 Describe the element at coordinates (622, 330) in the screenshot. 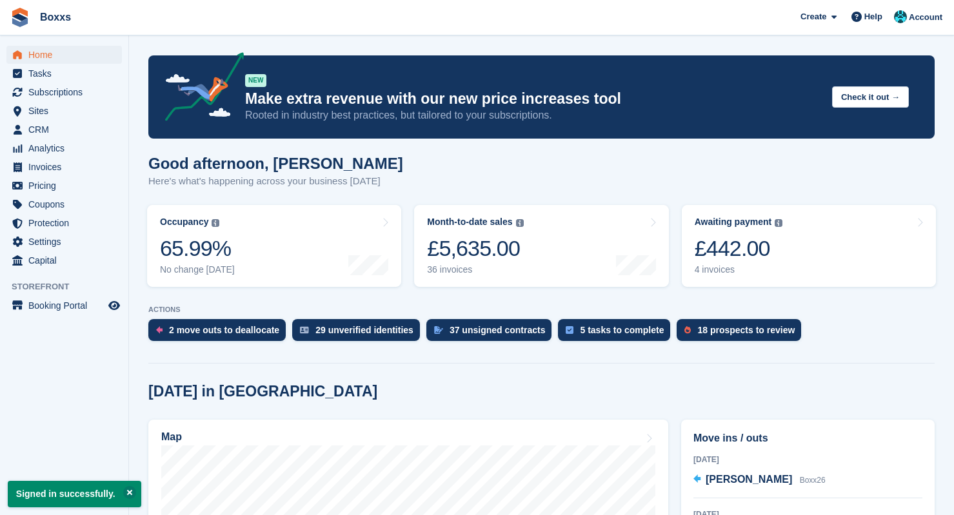

I see `div: 5 tasks to complete` at that location.